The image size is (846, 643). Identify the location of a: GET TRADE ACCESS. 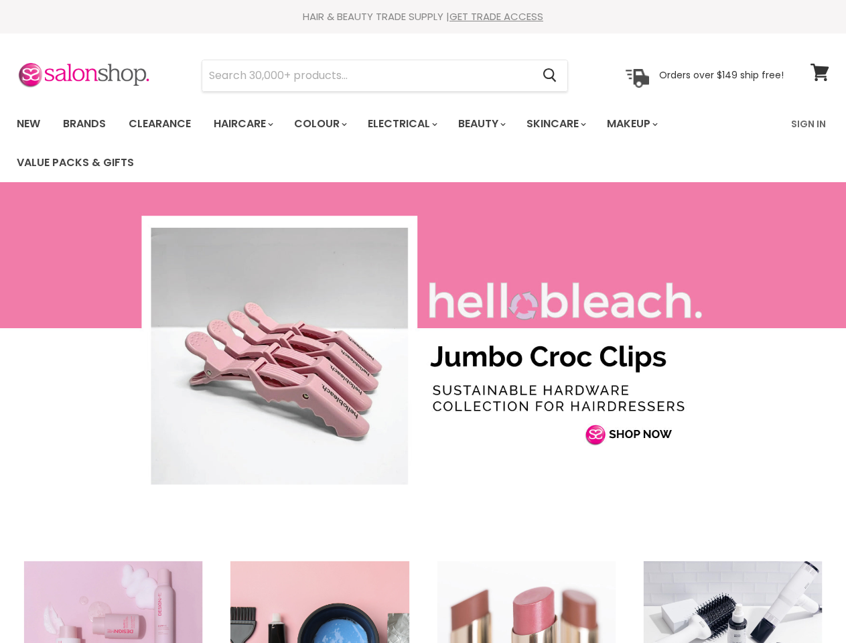
(497, 16).